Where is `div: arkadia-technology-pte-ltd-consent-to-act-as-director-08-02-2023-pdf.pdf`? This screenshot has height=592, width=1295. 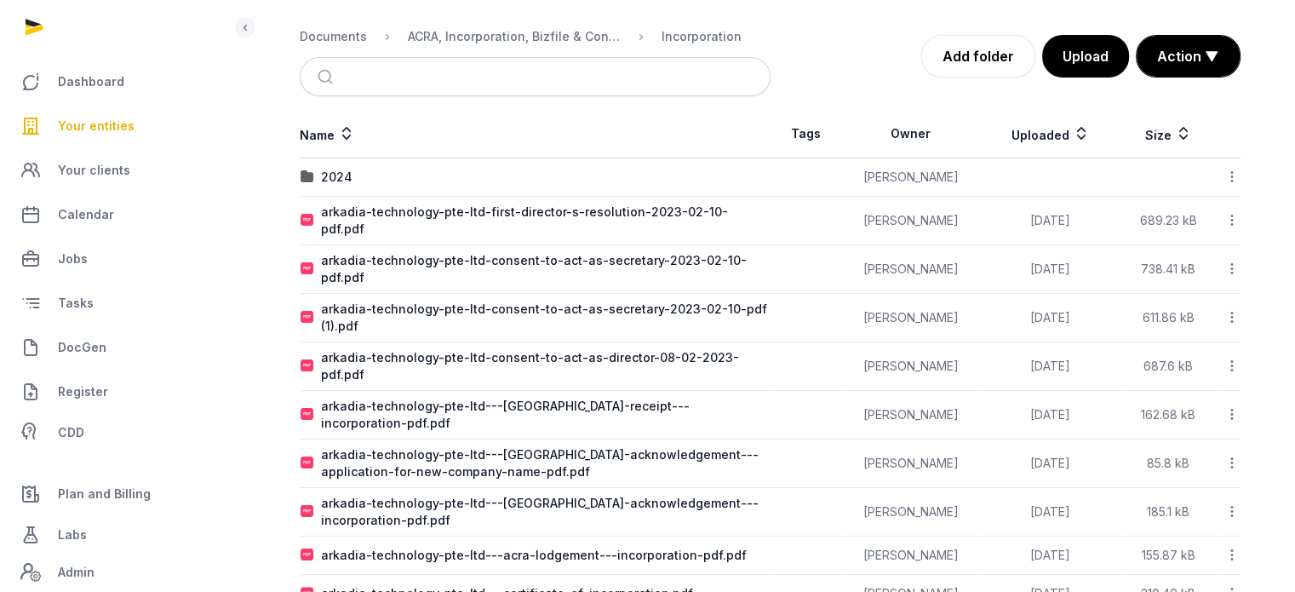
div: arkadia-technology-pte-ltd-consent-to-act-as-director-08-02-2023-pdf.pdf is located at coordinates (545, 366).